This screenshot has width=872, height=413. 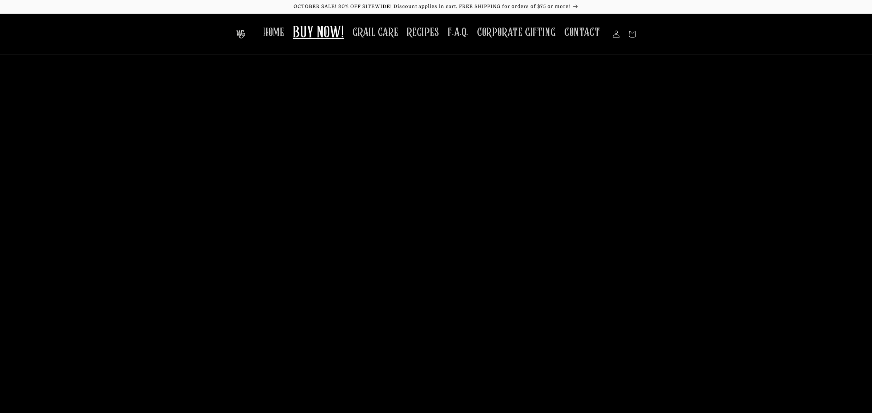 I want to click on span: RECIPES, so click(x=423, y=32).